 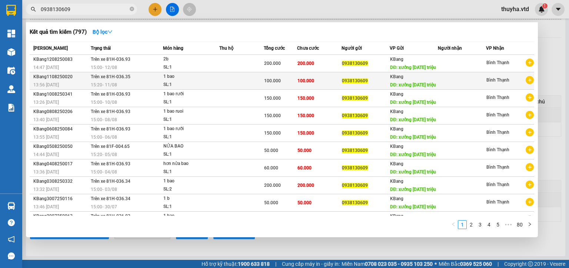 I want to click on img: dashboard-icon, so click(x=11, y=33).